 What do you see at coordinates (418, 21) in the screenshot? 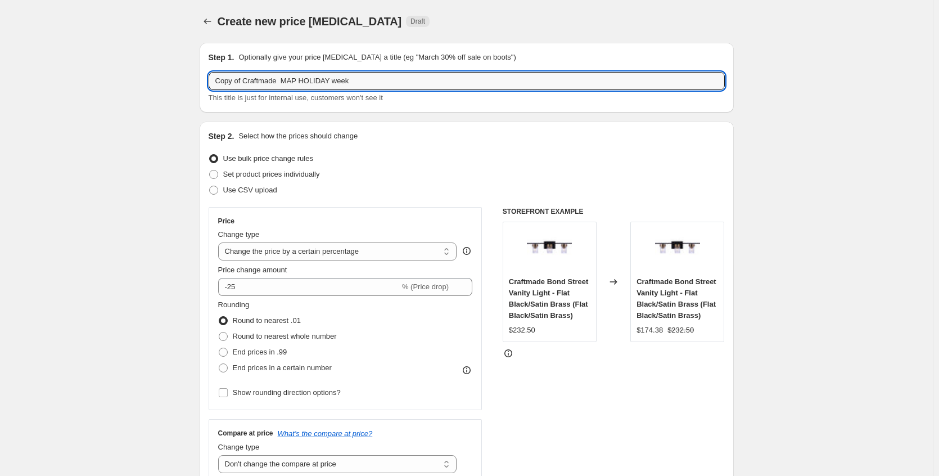
I see `span: Draft` at bounding box center [418, 21].